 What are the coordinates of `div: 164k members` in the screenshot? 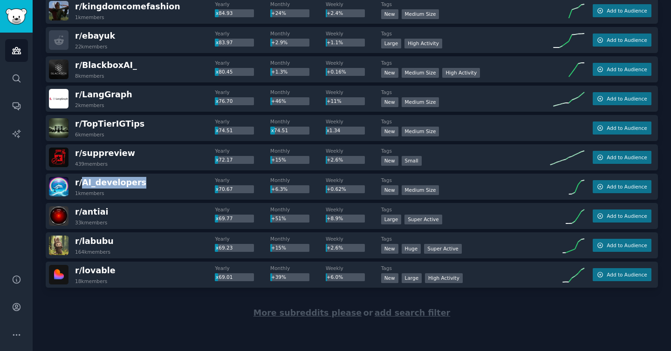 It's located at (93, 252).